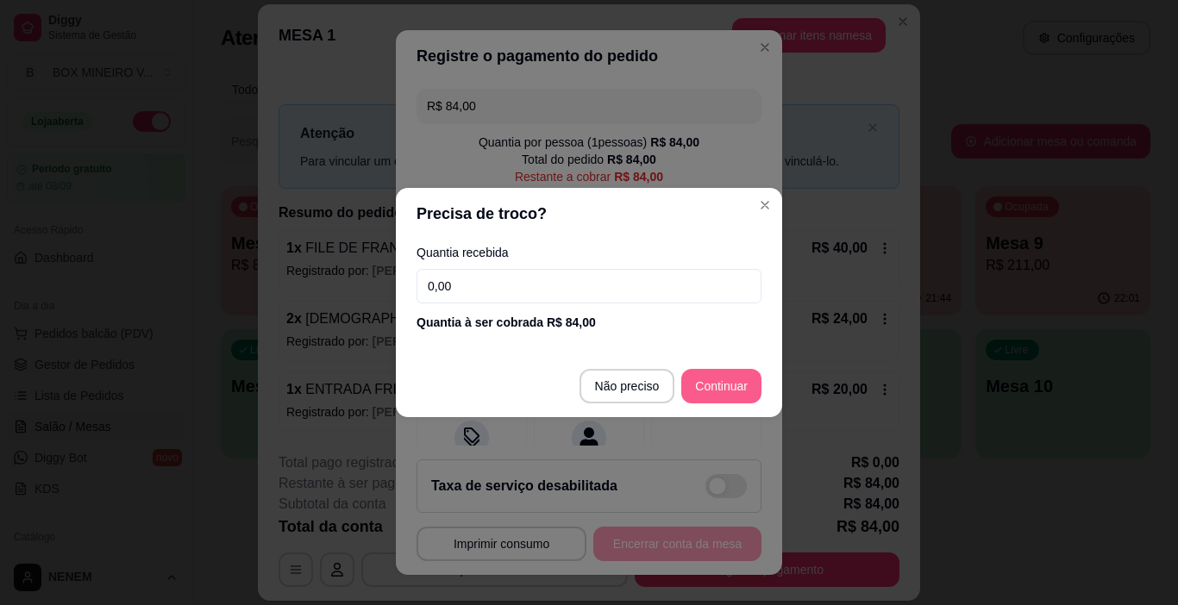 This screenshot has width=1178, height=605. What do you see at coordinates (765, 205) in the screenshot?
I see `button: Close` at bounding box center [765, 205].